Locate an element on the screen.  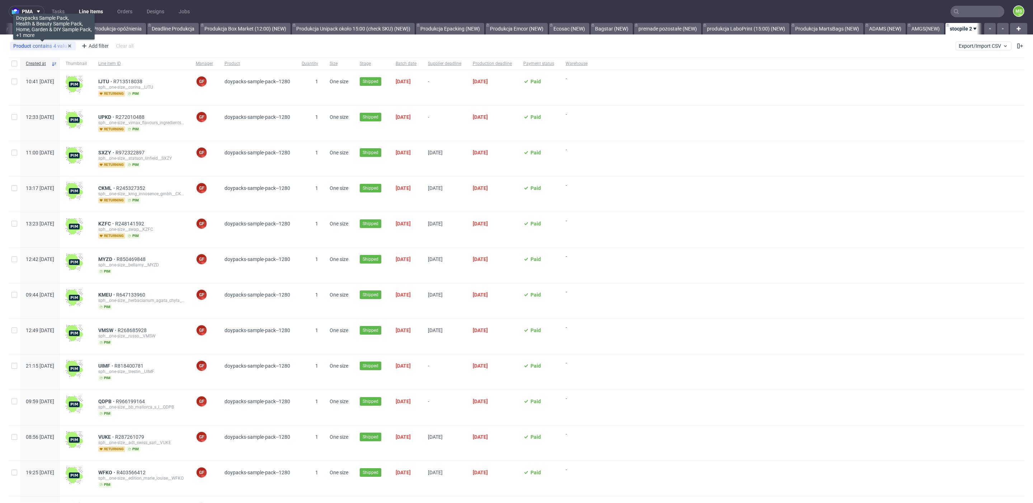
a: R966199164 is located at coordinates (131, 401).